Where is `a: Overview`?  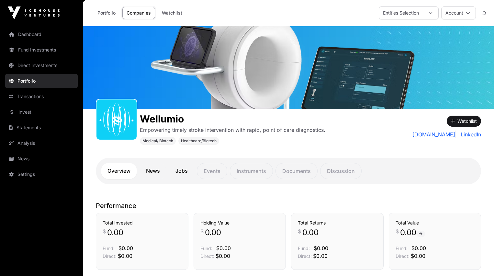 a: Overview is located at coordinates (119, 171).